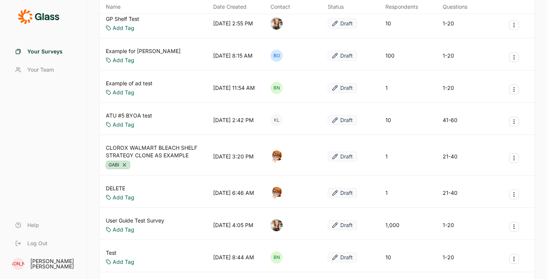 This screenshot has height=279, width=547. Describe the element at coordinates (276, 120) in the screenshot. I see `div: KL` at that location.